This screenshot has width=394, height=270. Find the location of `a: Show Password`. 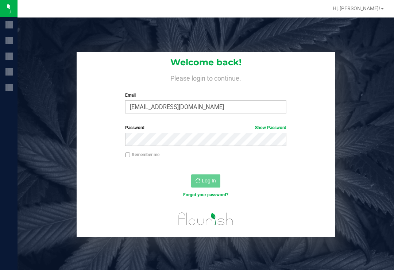

a: Show Password is located at coordinates (271, 128).